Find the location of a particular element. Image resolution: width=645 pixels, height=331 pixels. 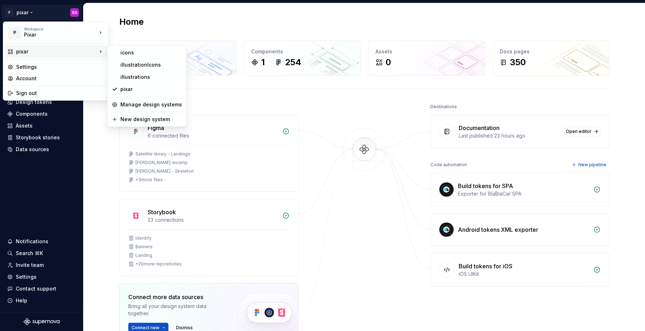

div: Manage design systems is located at coordinates (151, 105).